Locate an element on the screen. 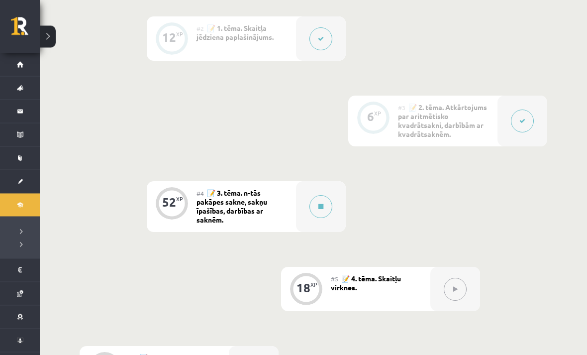 This screenshot has height=355, width=587. a: Rīgas 1. Tālmācības vidusskola is located at coordinates (25, 30).